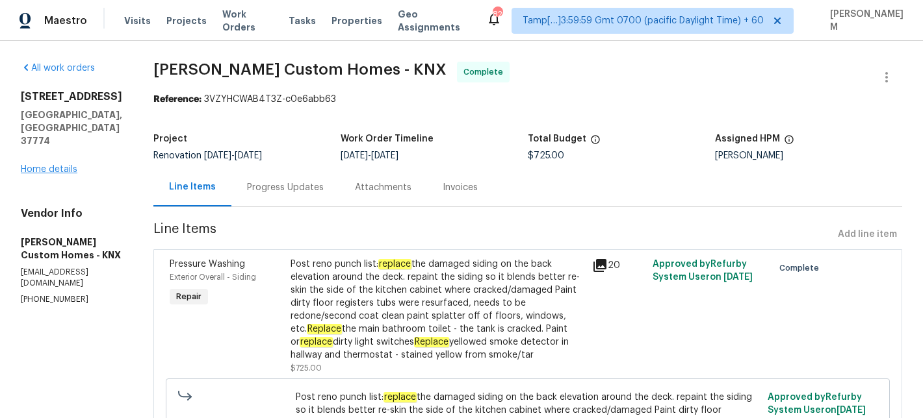 This screenshot has height=418, width=923. I want to click on span: Projects, so click(187, 21).